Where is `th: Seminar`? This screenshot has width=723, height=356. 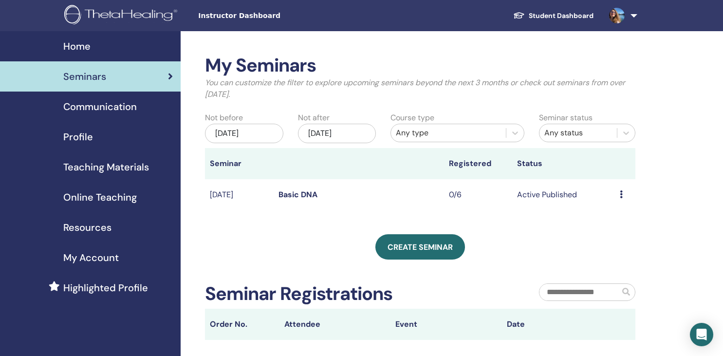
th: Seminar is located at coordinates (239, 164).